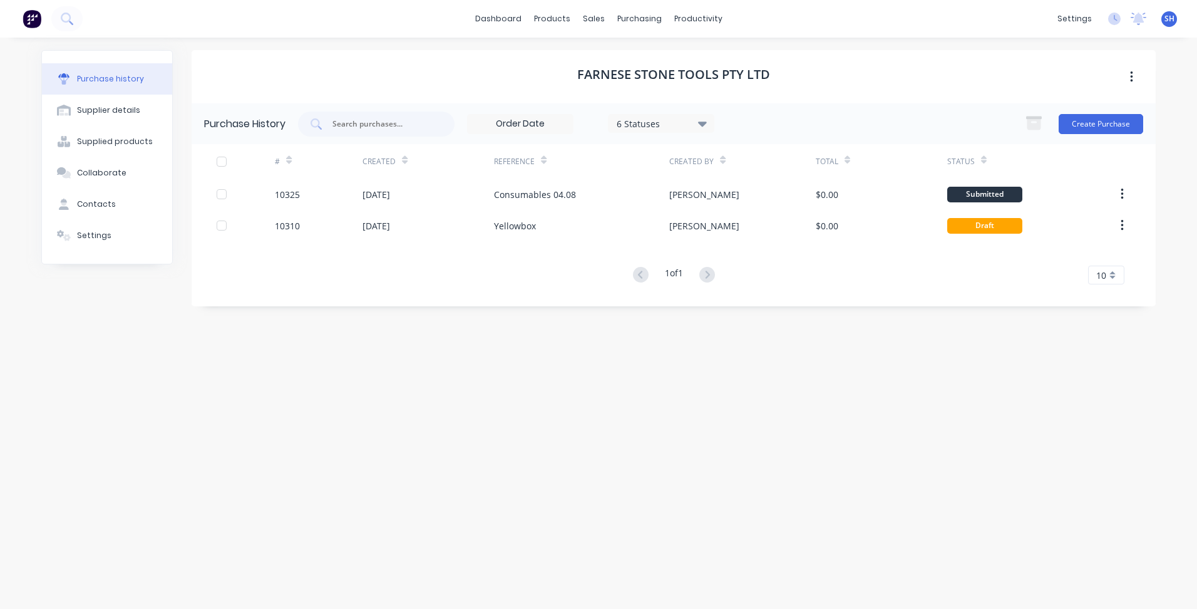 The image size is (1197, 609). I want to click on div: Draft, so click(985, 225).